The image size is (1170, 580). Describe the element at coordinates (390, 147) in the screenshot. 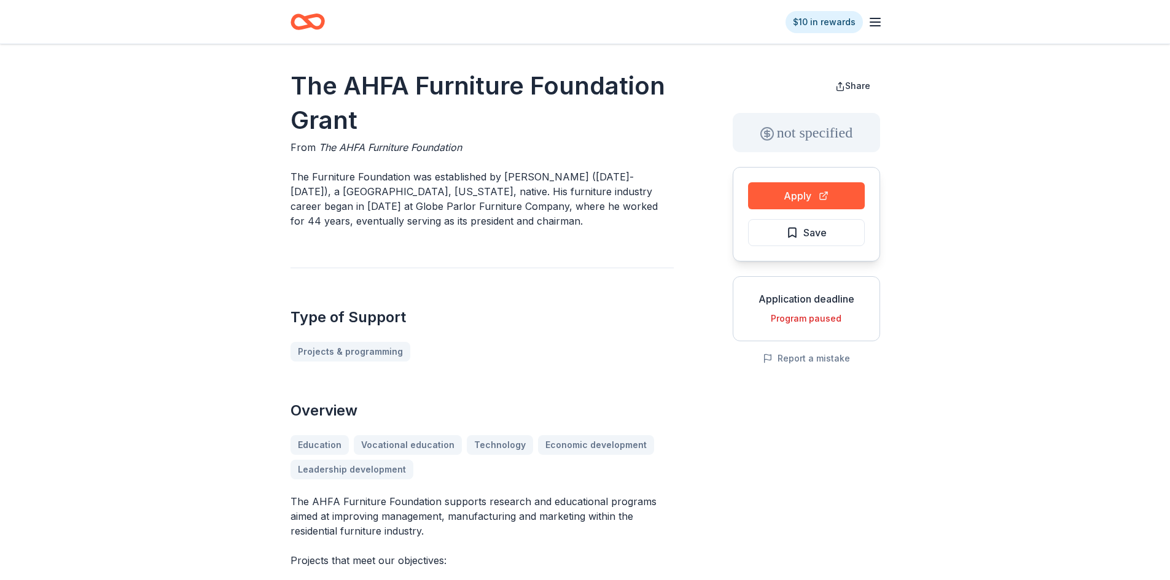

I see `span: The AHFA Furniture Foundation` at that location.